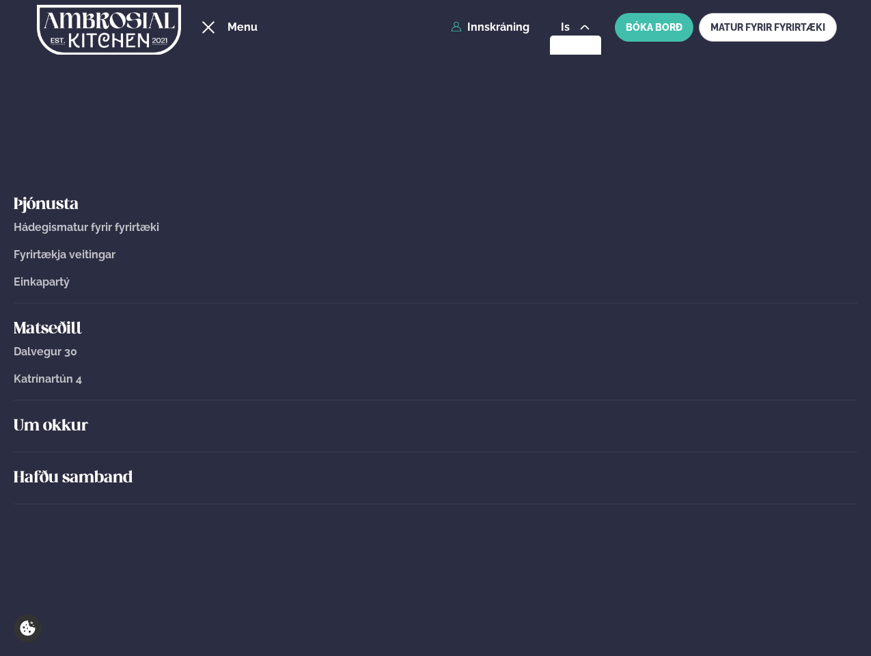  Describe the element at coordinates (575, 27) in the screenshot. I see `button: is` at that location.